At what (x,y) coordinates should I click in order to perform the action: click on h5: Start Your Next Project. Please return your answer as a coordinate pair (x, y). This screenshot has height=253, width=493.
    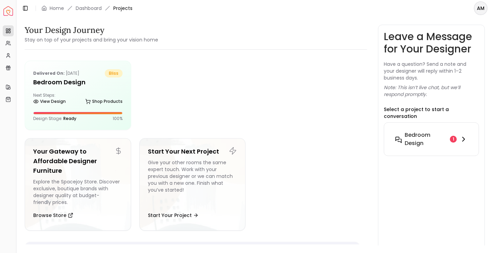
    Looking at the image, I should click on (193, 151).